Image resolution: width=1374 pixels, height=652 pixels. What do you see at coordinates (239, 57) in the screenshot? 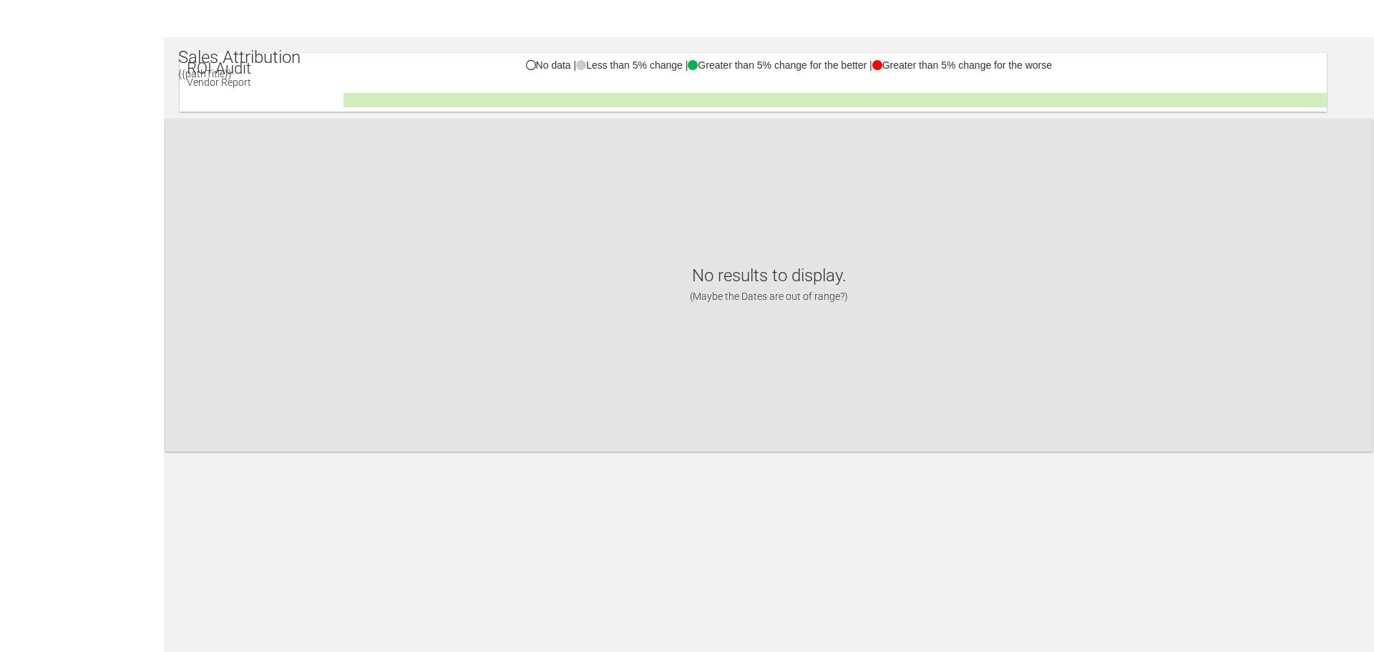
I see `h1: Sales Attribution` at bounding box center [239, 57].